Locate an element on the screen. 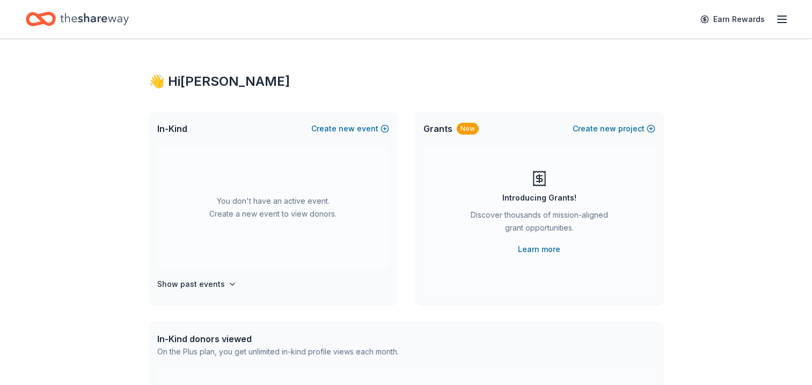 The height and width of the screenshot is (385, 812). div: New is located at coordinates (467, 129).